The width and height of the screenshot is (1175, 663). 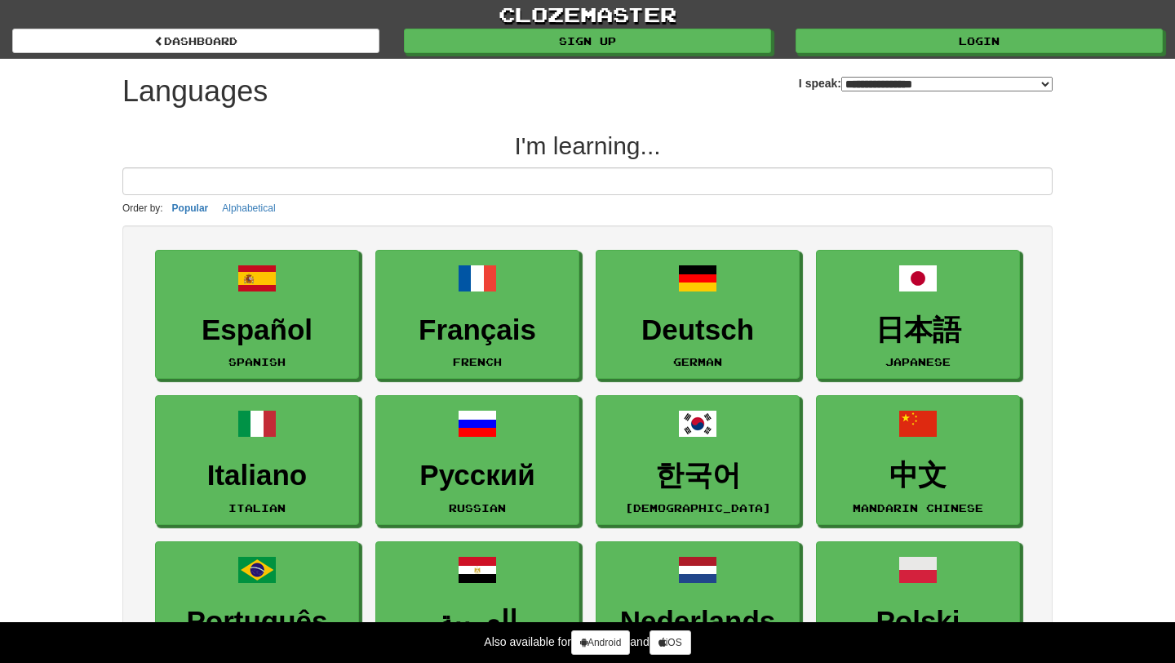 I want to click on small: French, so click(x=478, y=362).